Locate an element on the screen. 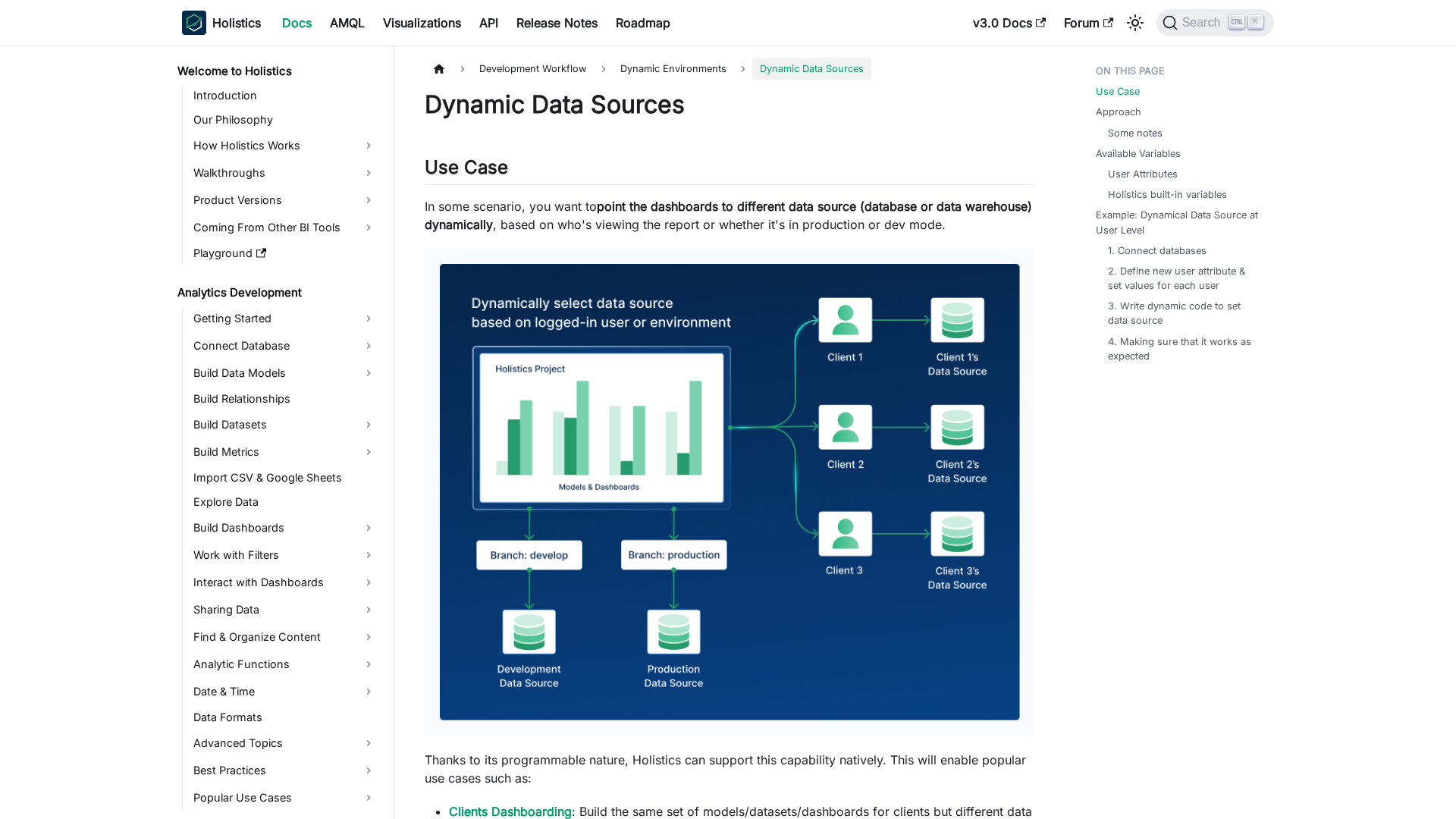 The image size is (1456, 819). kbd: K is located at coordinates (1256, 22).